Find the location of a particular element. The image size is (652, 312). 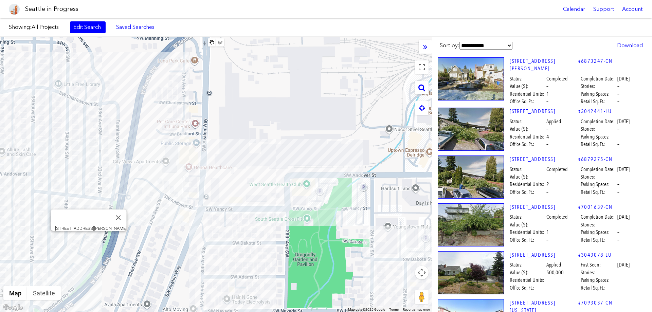

a: #6879275-CN is located at coordinates (595, 159).